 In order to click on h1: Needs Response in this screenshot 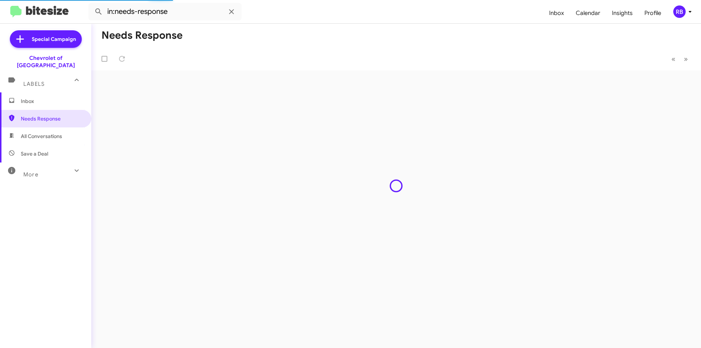, I will do `click(142, 35)`.